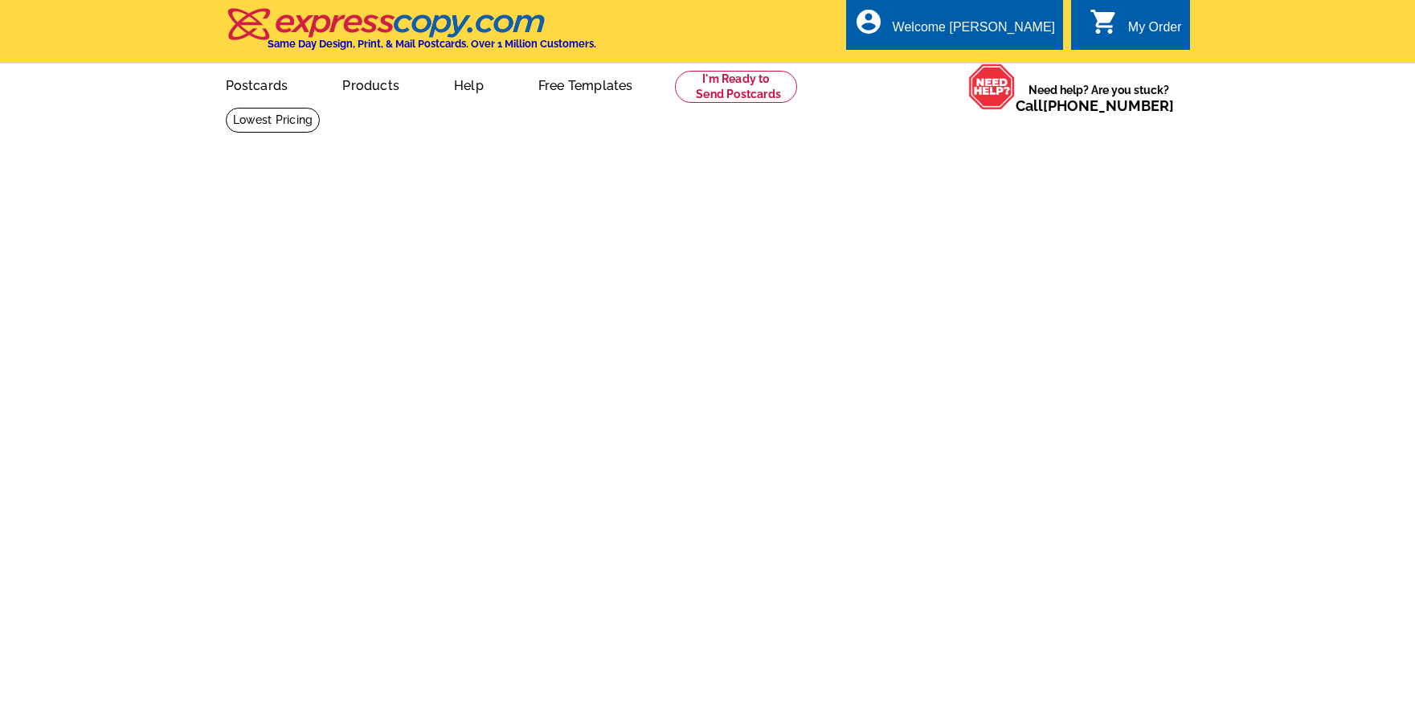  What do you see at coordinates (991, 87) in the screenshot?
I see `img: help` at bounding box center [991, 87].